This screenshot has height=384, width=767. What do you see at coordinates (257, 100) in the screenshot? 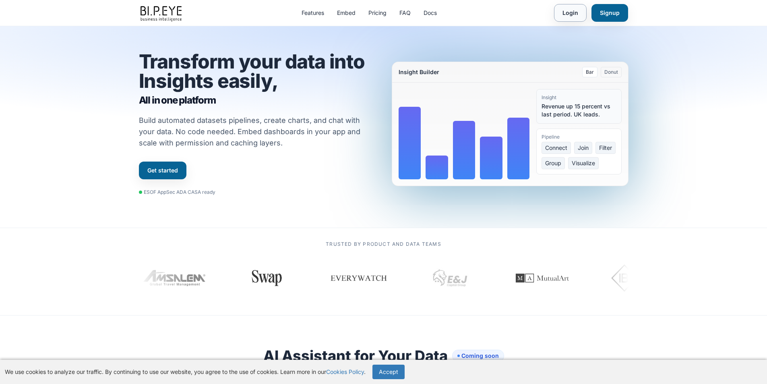
I see `span: All in one platform` at bounding box center [257, 100].